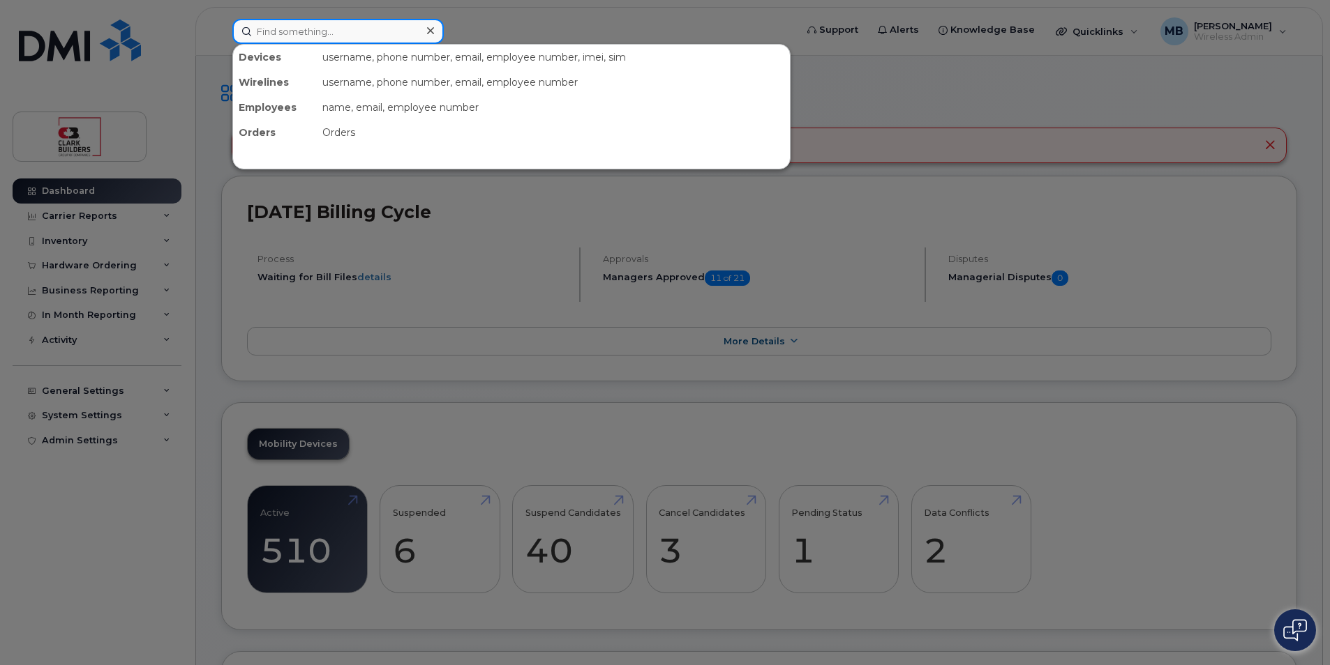 The height and width of the screenshot is (665, 1330). I want to click on img: Open chat, so click(1295, 631).